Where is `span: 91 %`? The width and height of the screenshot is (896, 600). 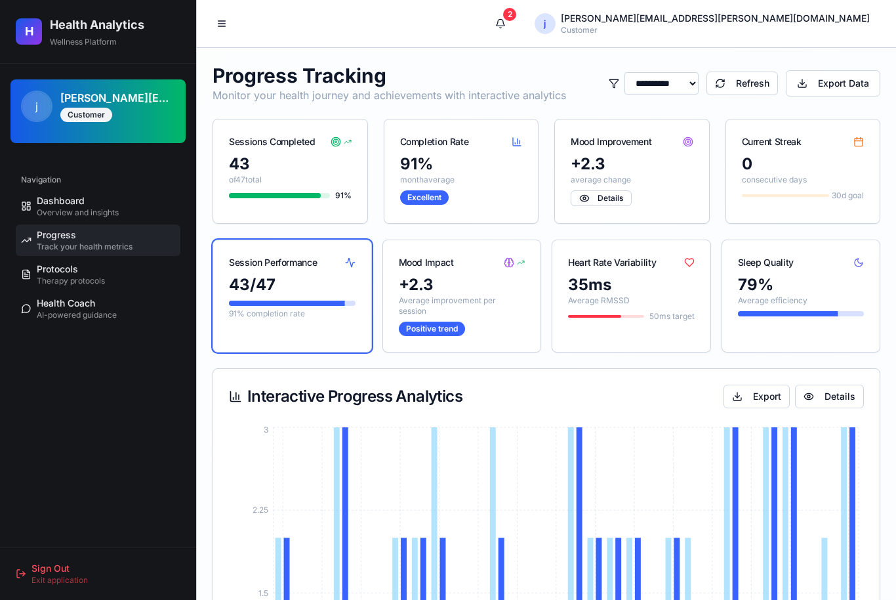 span: 91 % is located at coordinates (343, 196).